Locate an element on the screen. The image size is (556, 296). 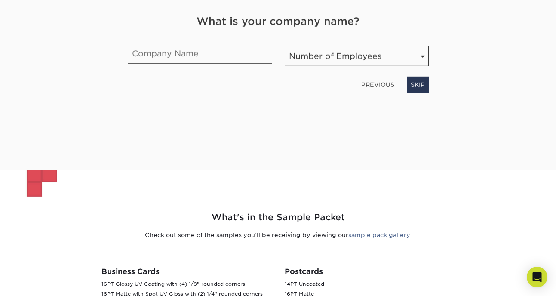
h3: Business Cards is located at coordinates (187, 271).